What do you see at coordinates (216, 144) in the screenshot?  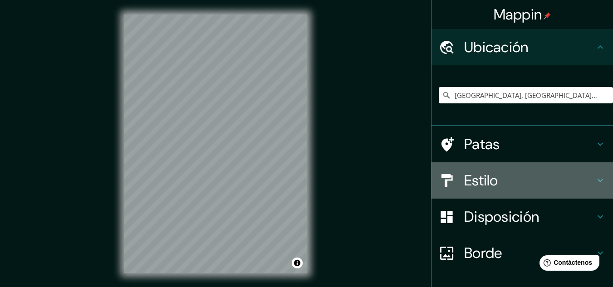 I see `canvas: Mapa` at bounding box center [216, 144].